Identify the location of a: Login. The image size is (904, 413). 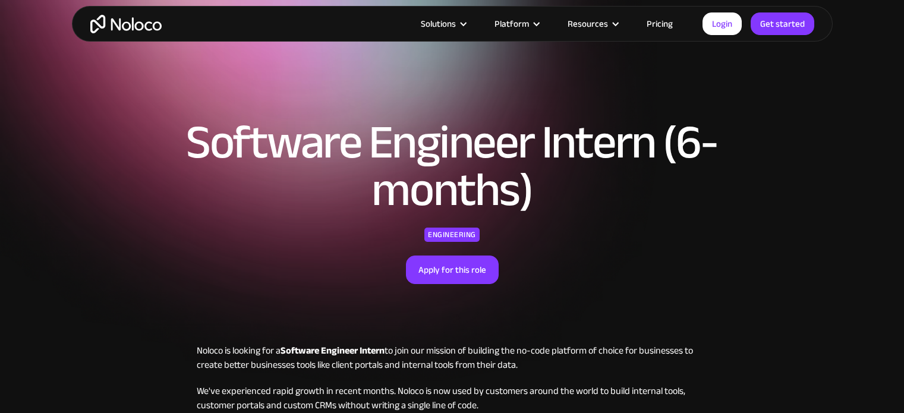
(722, 24).